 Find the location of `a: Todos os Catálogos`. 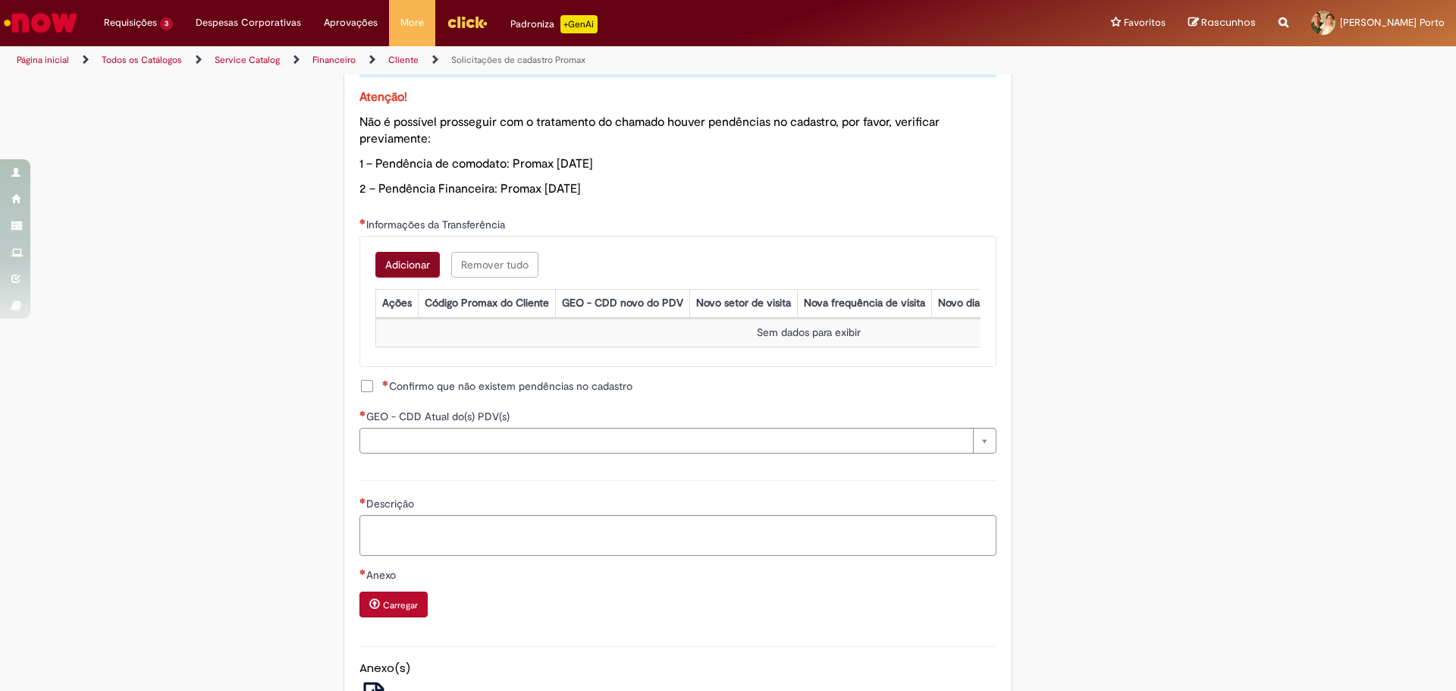

a: Todos os Catálogos is located at coordinates (142, 60).